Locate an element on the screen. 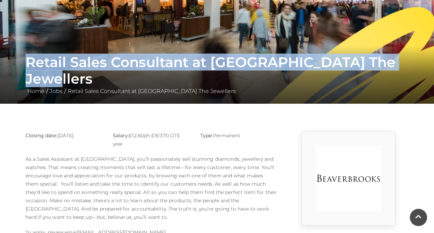 The width and height of the screenshot is (434, 233). a: Jobs is located at coordinates (56, 91).